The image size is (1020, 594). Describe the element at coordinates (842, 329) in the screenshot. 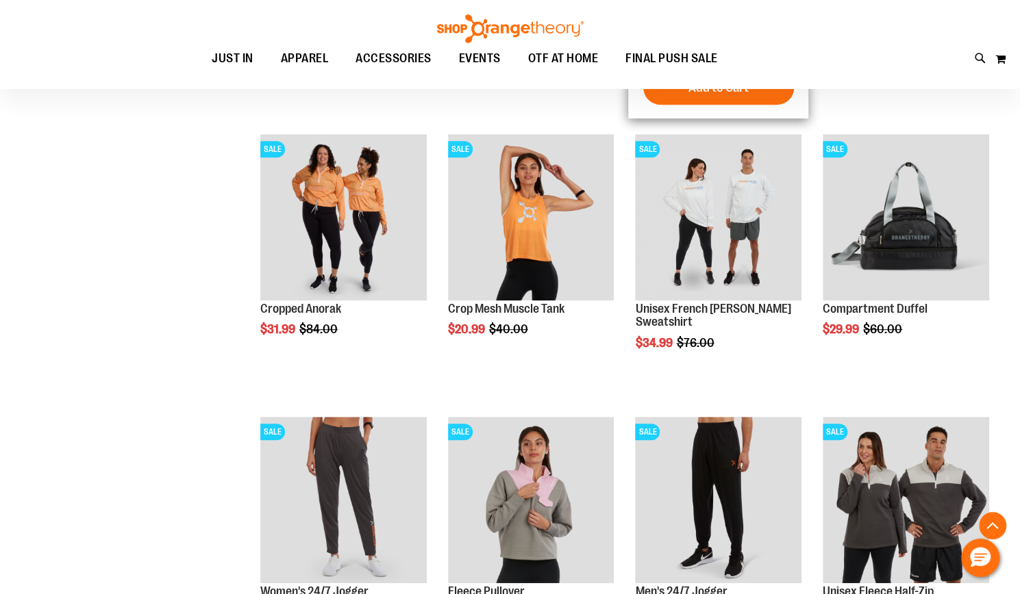

I see `span: $29.99` at that location.